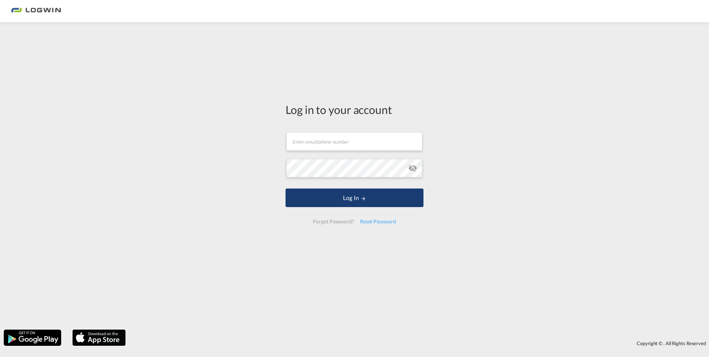 This screenshot has height=357, width=709. I want to click on div: Forgot Password?, so click(333, 221).